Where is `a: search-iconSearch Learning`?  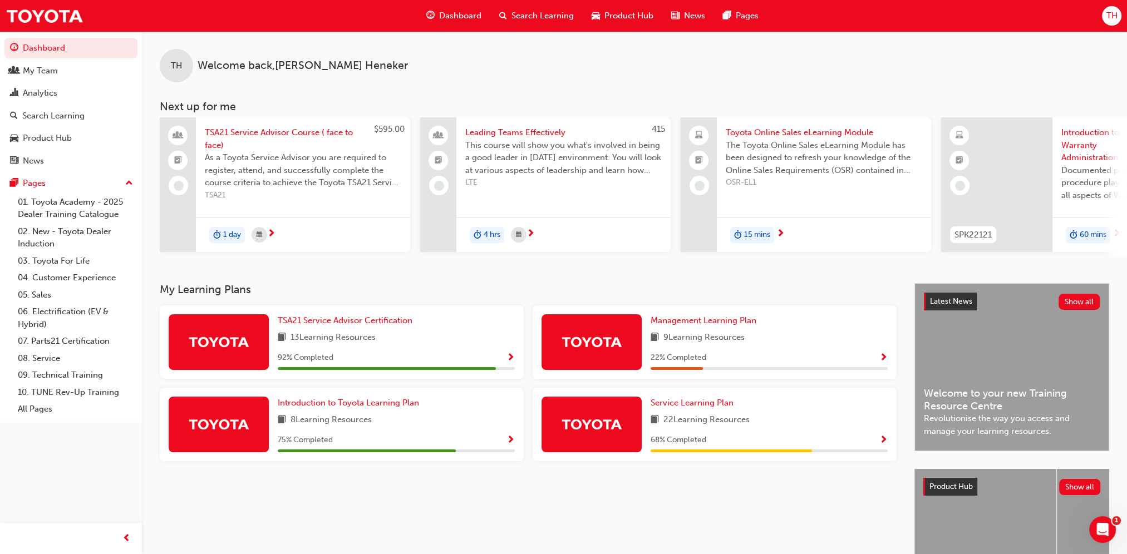
a: search-iconSearch Learning is located at coordinates (536, 16).